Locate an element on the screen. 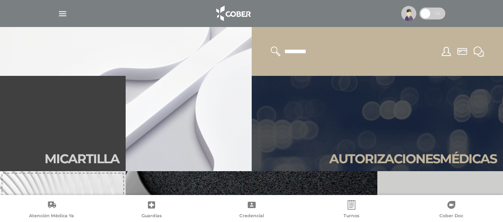 The width and height of the screenshot is (503, 222). a: Guardias is located at coordinates (151, 210).